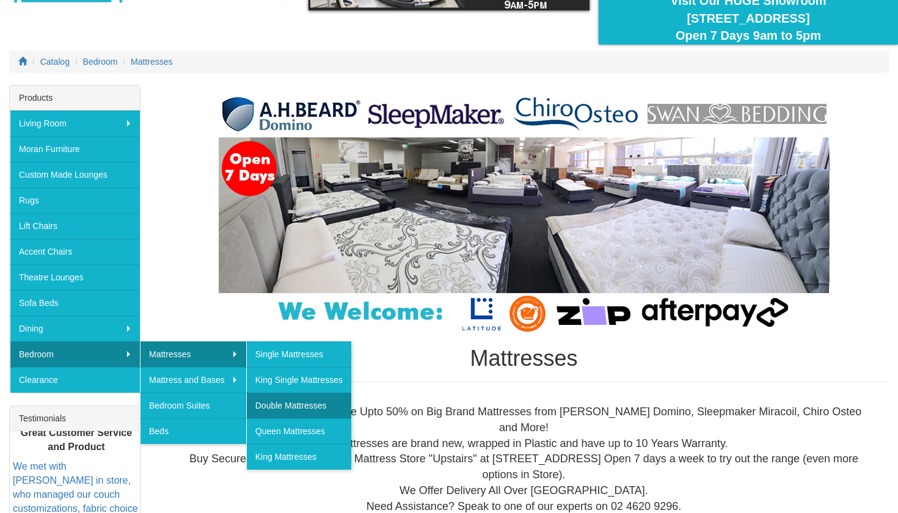  Describe the element at coordinates (76, 439) in the screenshot. I see `b: Great Customer Service and Product` at that location.